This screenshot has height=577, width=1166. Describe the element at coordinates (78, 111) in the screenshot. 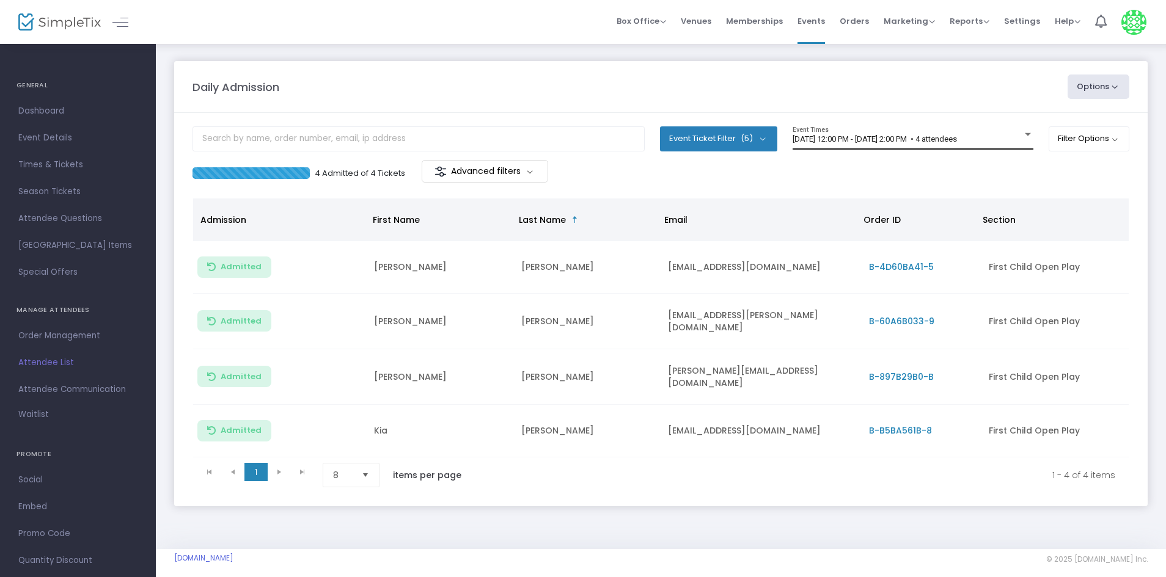

I see `span: Dashboard` at that location.